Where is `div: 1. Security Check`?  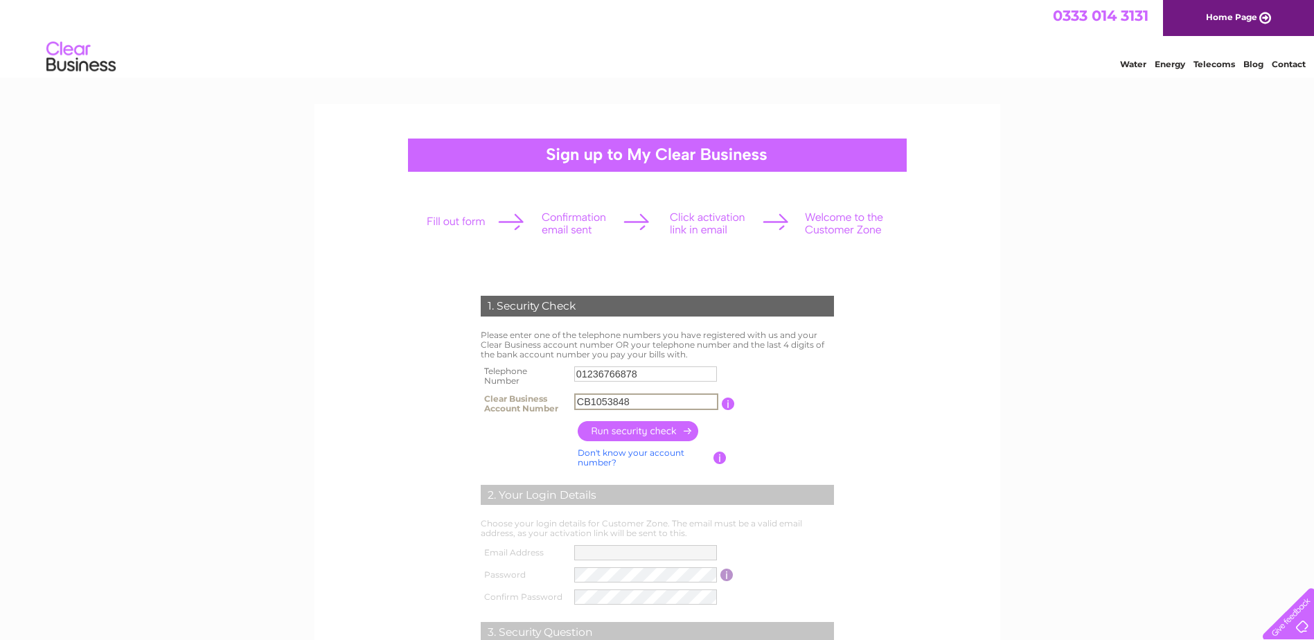
div: 1. Security Check is located at coordinates (657, 306).